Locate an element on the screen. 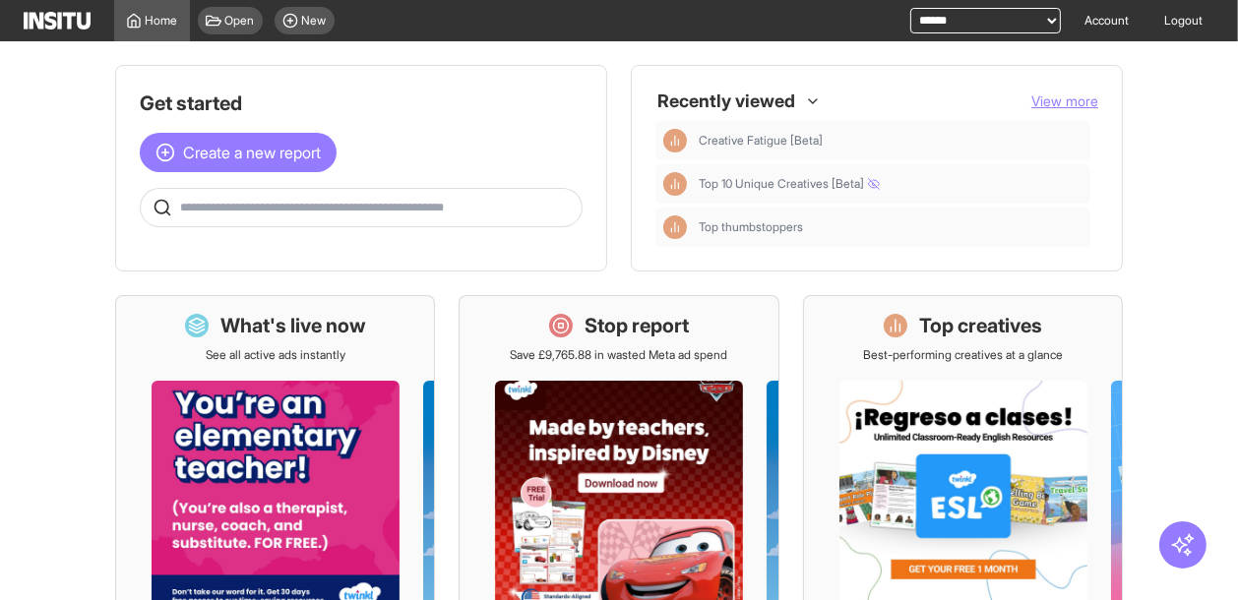 The width and height of the screenshot is (1238, 600). p: Save £9,765.88 in wasted Meta ad spend is located at coordinates (618, 355).